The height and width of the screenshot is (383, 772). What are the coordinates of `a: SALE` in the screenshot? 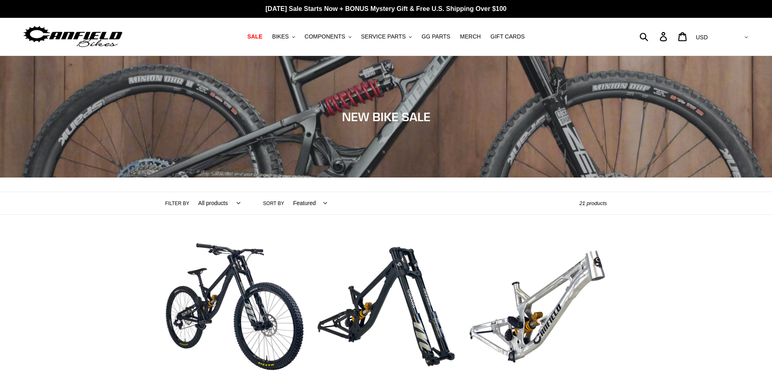 It's located at (254, 36).